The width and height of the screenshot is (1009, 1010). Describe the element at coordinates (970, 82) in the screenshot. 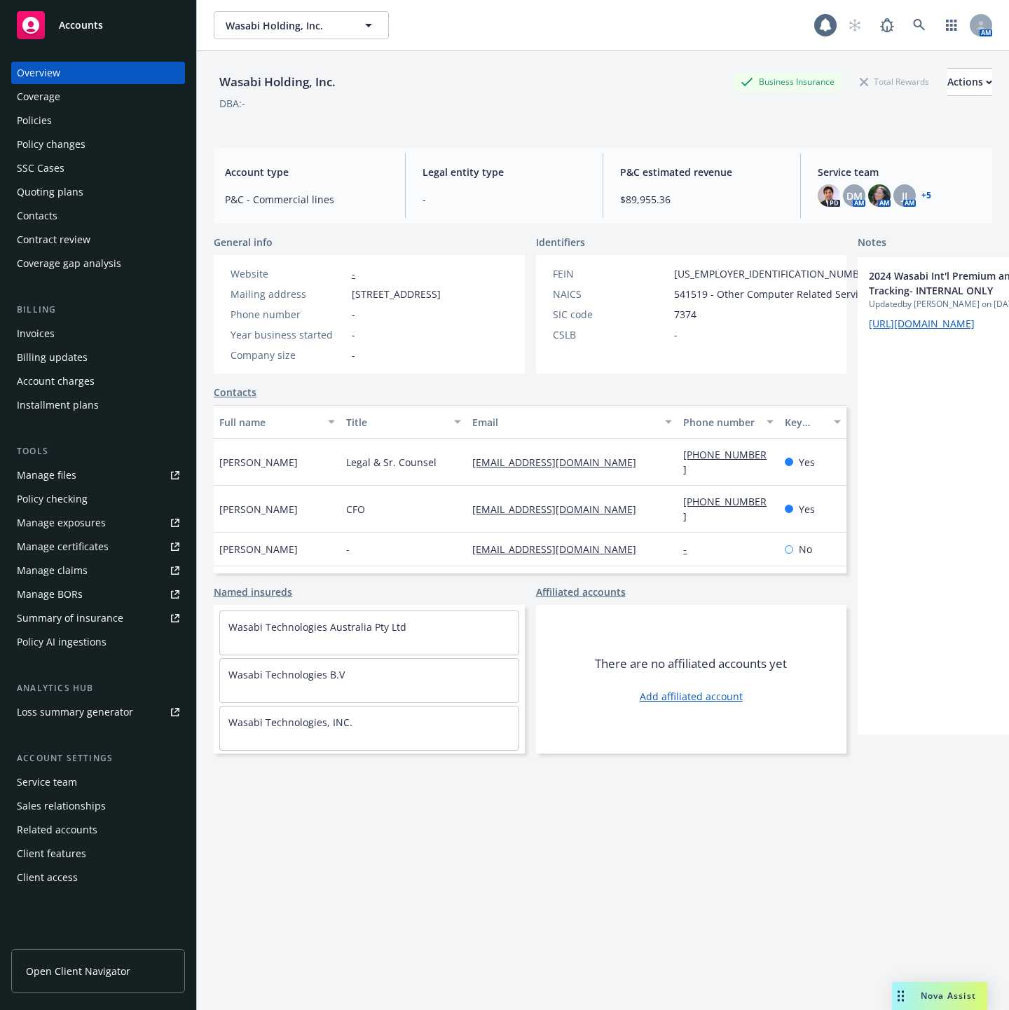

I see `div: Actions` at that location.